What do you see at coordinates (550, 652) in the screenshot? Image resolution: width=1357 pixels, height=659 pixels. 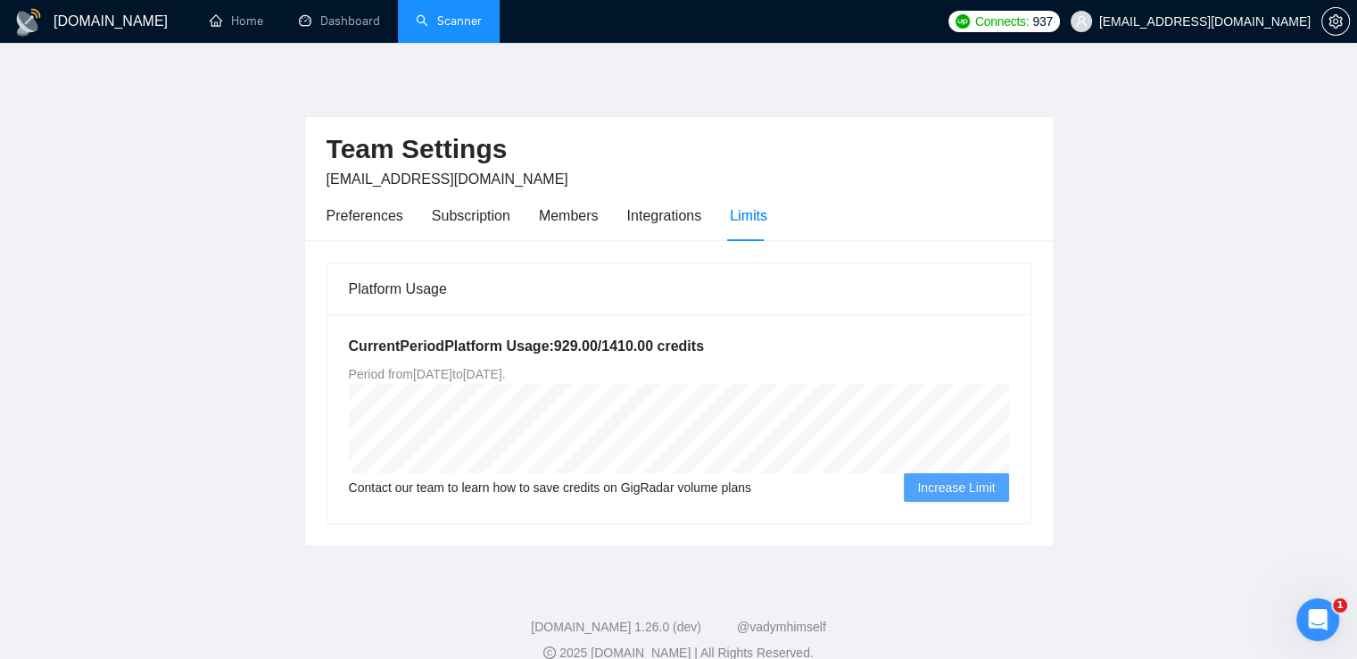 I see `span: copyright` at bounding box center [550, 652].